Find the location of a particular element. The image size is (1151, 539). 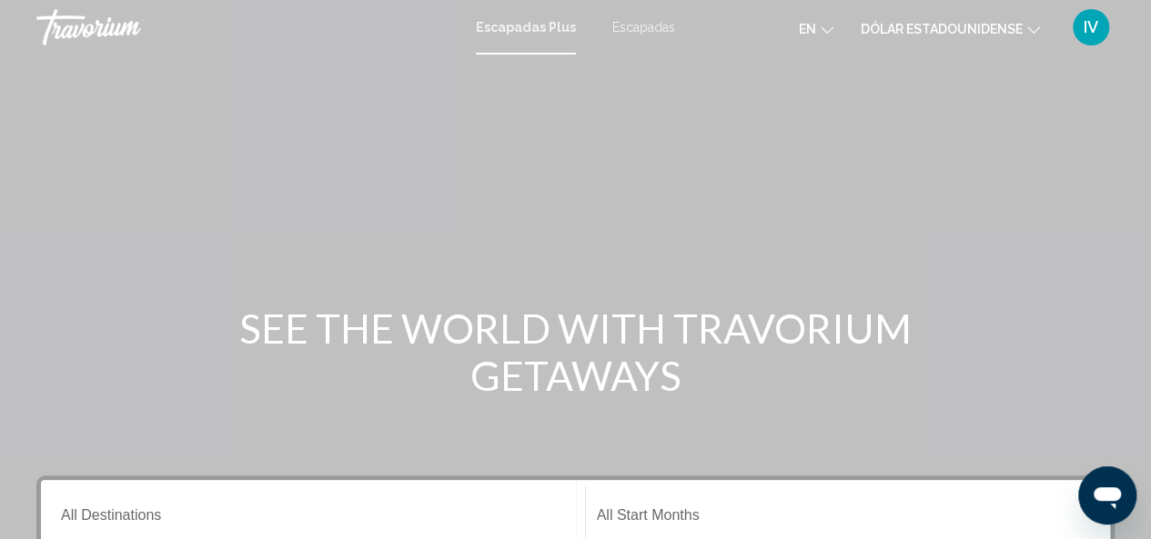

a: Escapadas Plus is located at coordinates (526, 27).